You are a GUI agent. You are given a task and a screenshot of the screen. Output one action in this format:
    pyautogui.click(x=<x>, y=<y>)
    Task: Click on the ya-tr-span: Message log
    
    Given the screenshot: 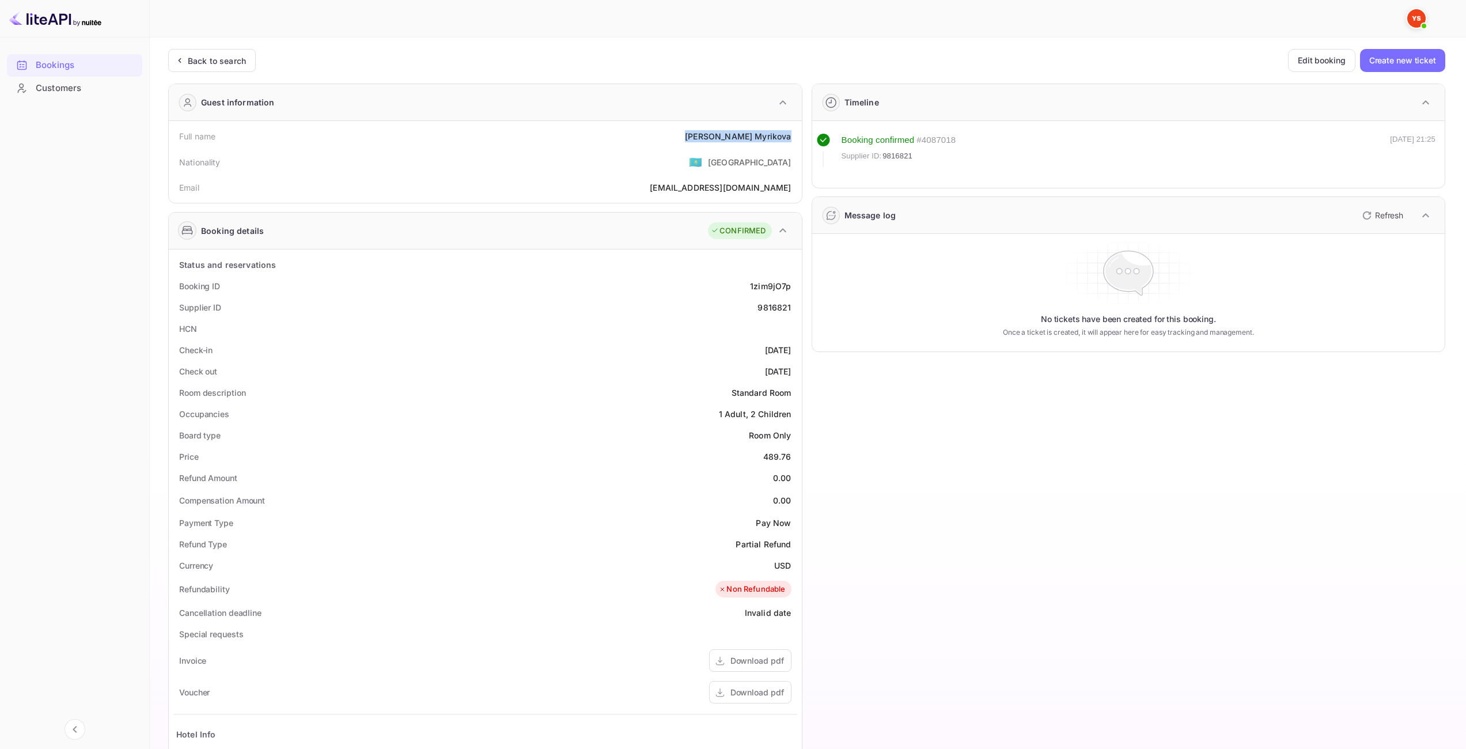 What is the action you would take?
    pyautogui.click(x=871, y=215)
    